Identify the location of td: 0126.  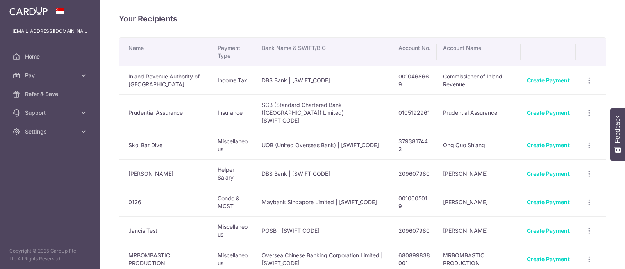
(165, 202).